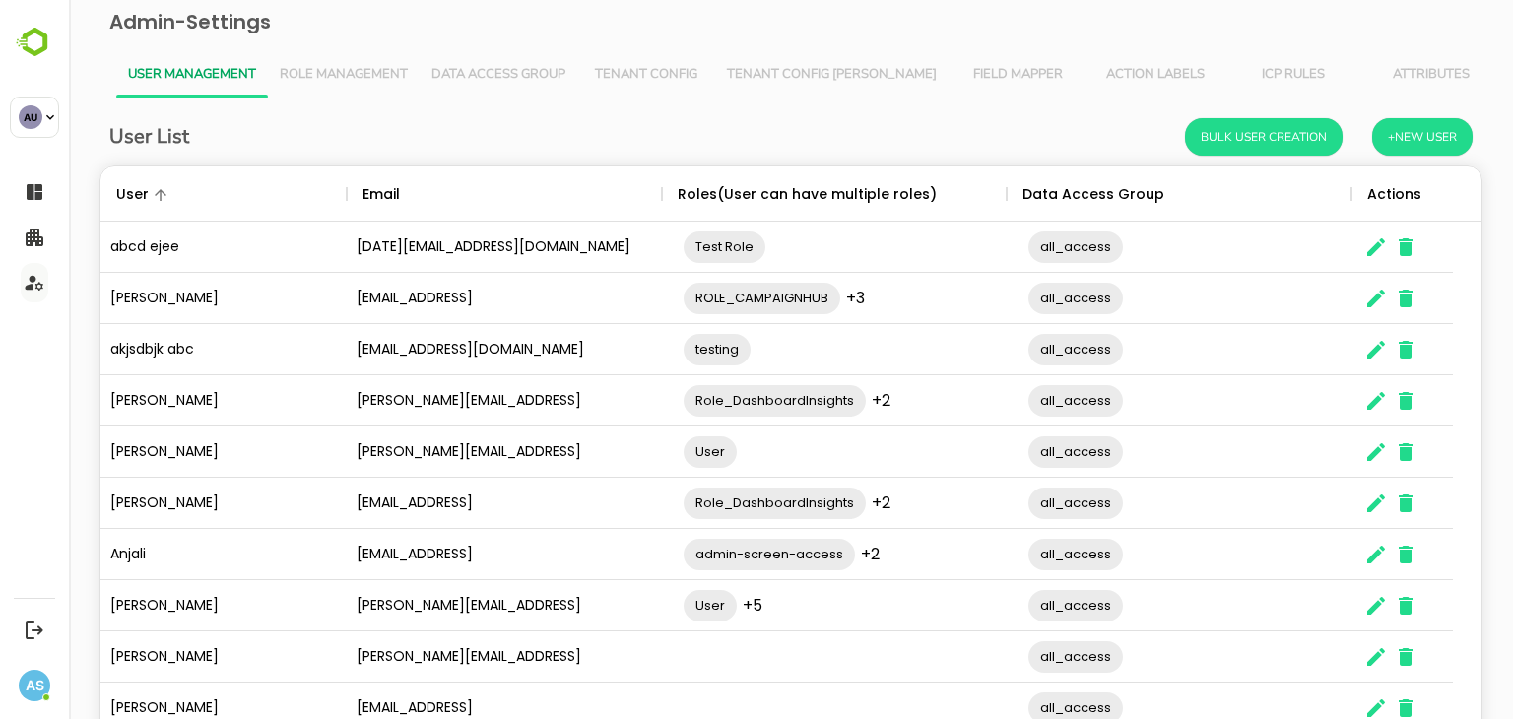 This screenshot has height=719, width=1513. What do you see at coordinates (1024, 194) in the screenshot?
I see `div: Data Access Group` at bounding box center [1024, 194].